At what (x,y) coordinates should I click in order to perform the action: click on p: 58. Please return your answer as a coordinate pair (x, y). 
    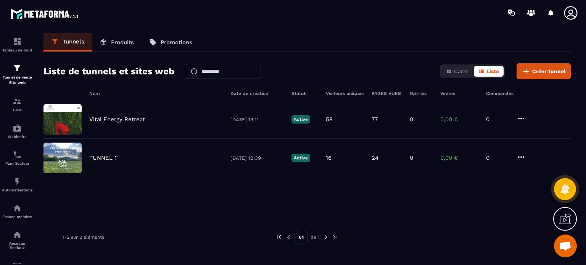
    Looking at the image, I should click on (329, 119).